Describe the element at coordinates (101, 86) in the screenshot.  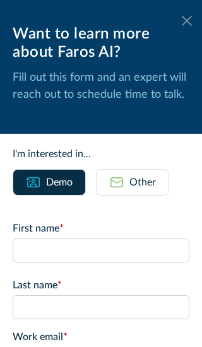
I see `p: Fill out this form and an expert will reach out to schedule time to talk.` at that location.